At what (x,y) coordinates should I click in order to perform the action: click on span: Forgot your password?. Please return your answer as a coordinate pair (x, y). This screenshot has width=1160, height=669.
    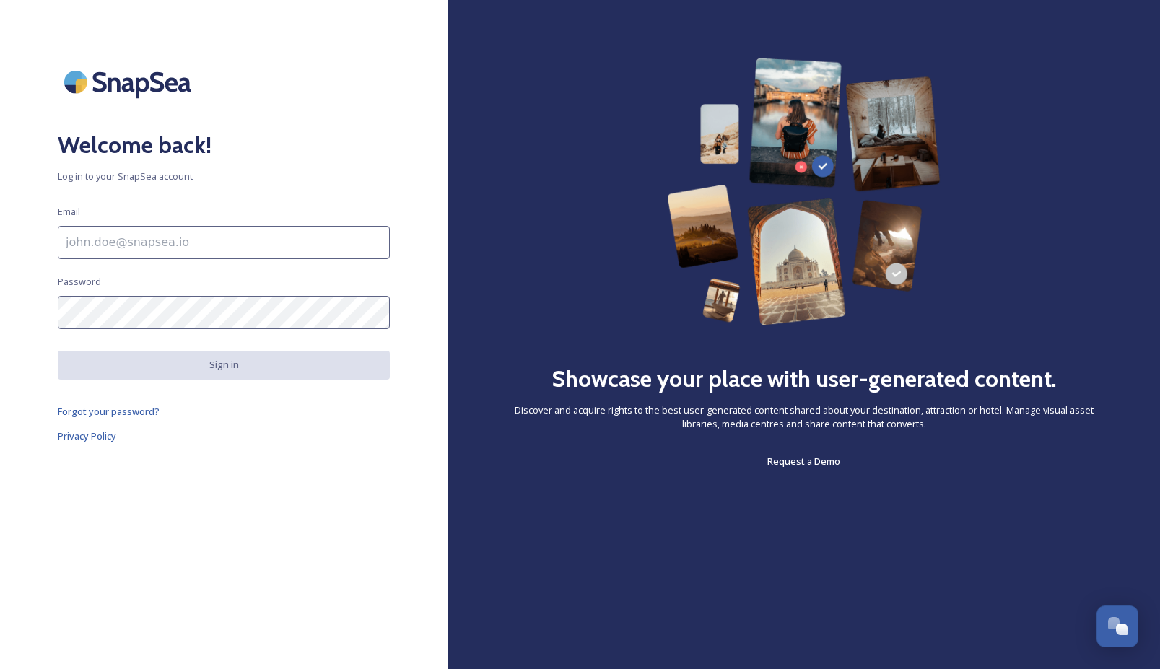
    Looking at the image, I should click on (108, 411).